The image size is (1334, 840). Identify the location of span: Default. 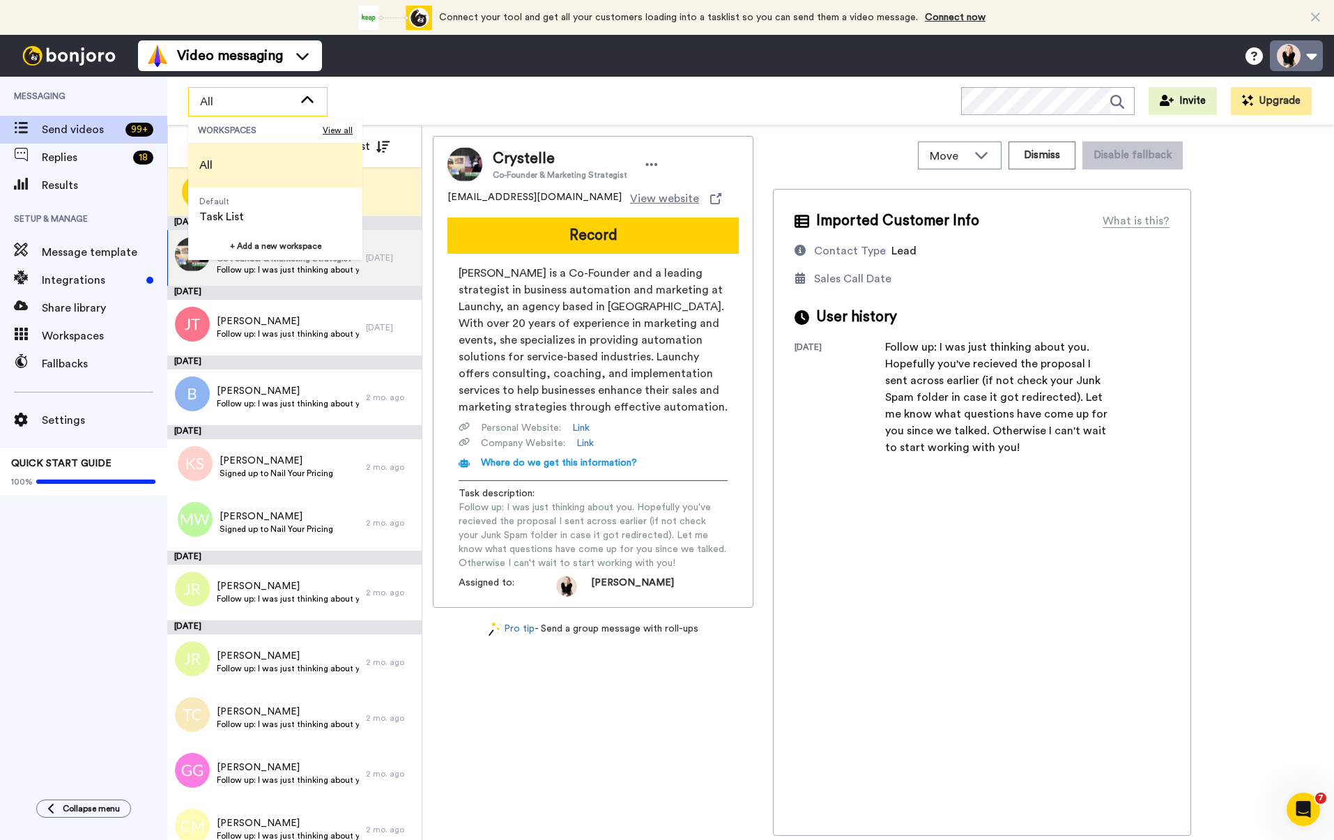
(222, 201).